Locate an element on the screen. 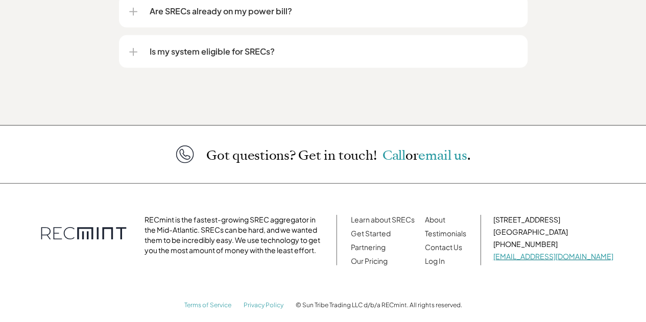 The width and height of the screenshot is (646, 322). a: Contact Us is located at coordinates (443, 247).